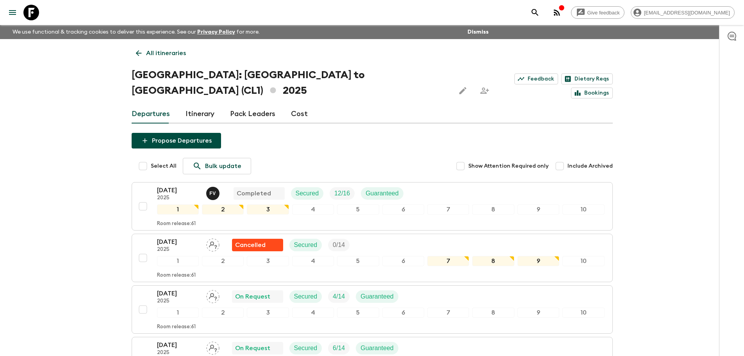  Describe the element at coordinates (151, 114) in the screenshot. I see `a: Departures` at that location.